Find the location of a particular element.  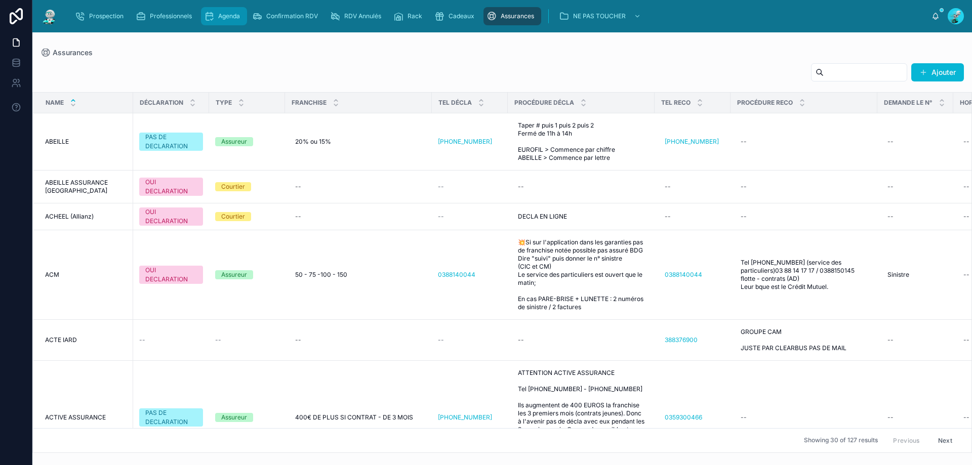

button: Ajouter is located at coordinates (938, 72).